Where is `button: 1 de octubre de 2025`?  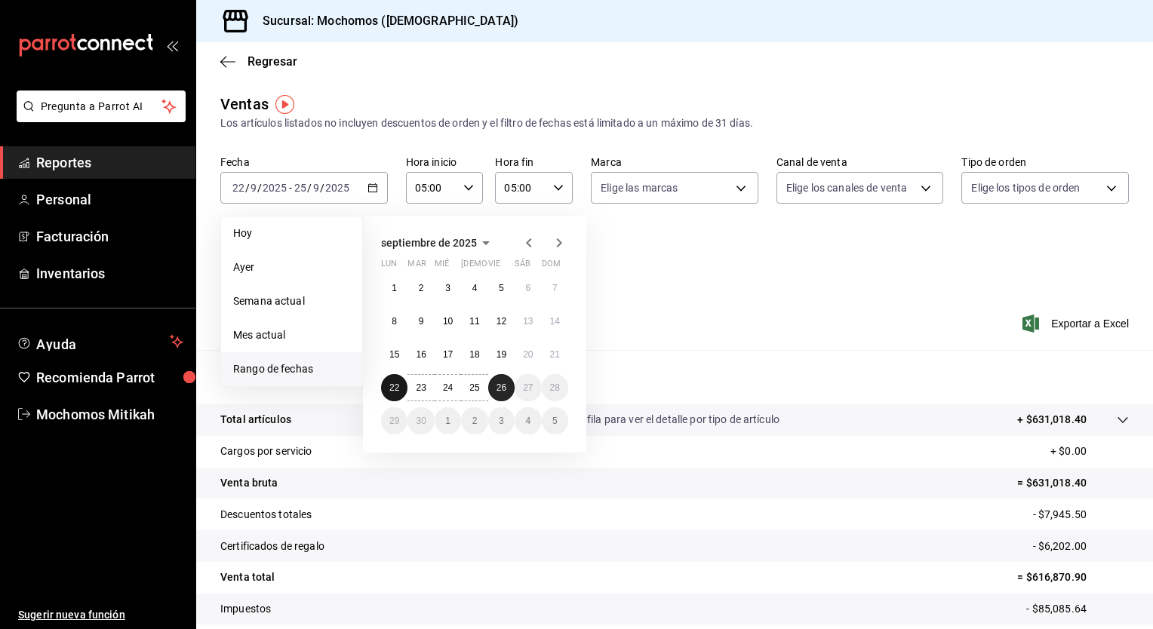
button: 1 de octubre de 2025 is located at coordinates (448, 421).